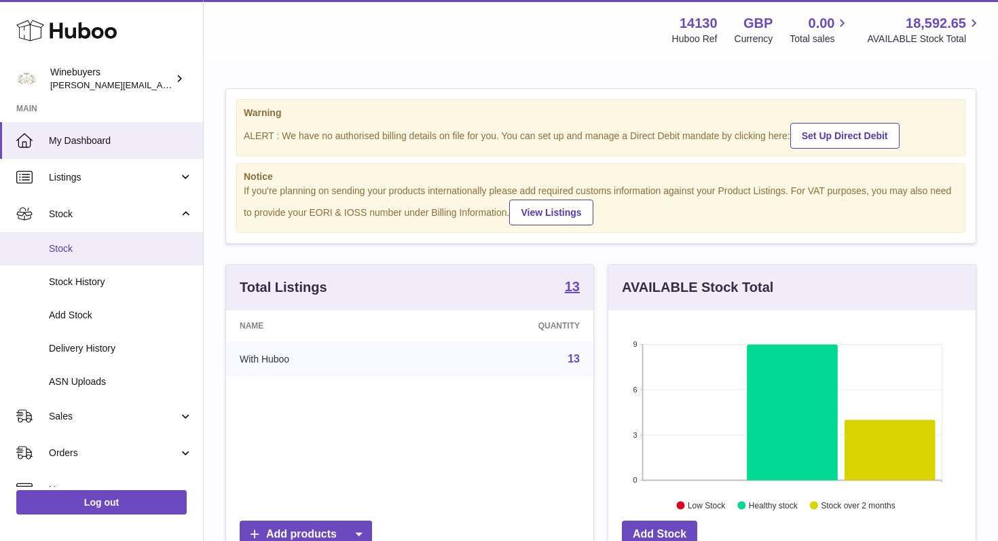  I want to click on text: Healthy stock, so click(774, 506).